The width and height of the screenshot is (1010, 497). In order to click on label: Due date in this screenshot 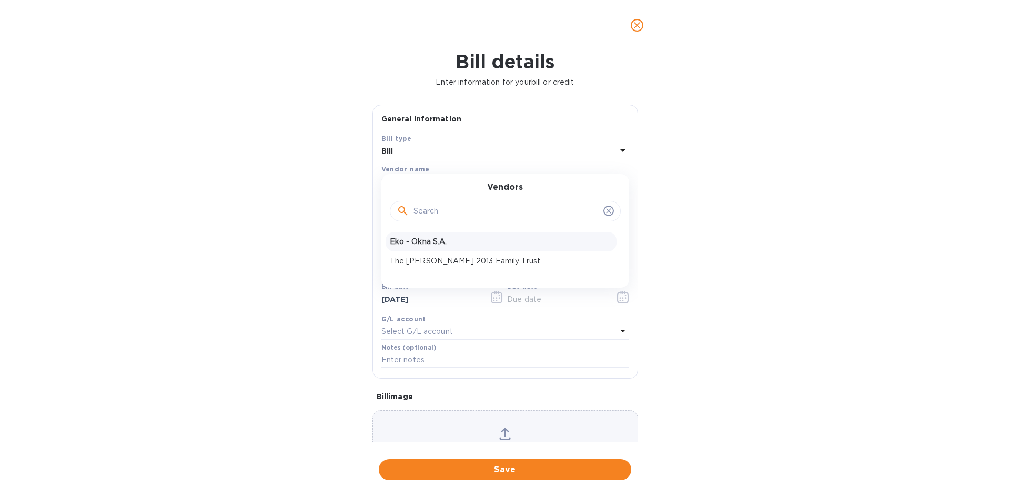, I will do `click(522, 287)`.